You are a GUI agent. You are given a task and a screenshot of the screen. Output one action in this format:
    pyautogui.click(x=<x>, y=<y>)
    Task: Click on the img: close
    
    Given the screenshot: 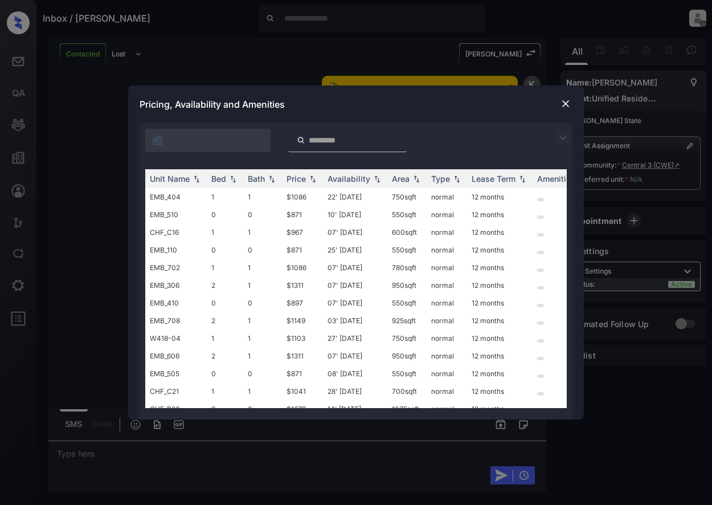 What is the action you would take?
    pyautogui.click(x=566, y=104)
    